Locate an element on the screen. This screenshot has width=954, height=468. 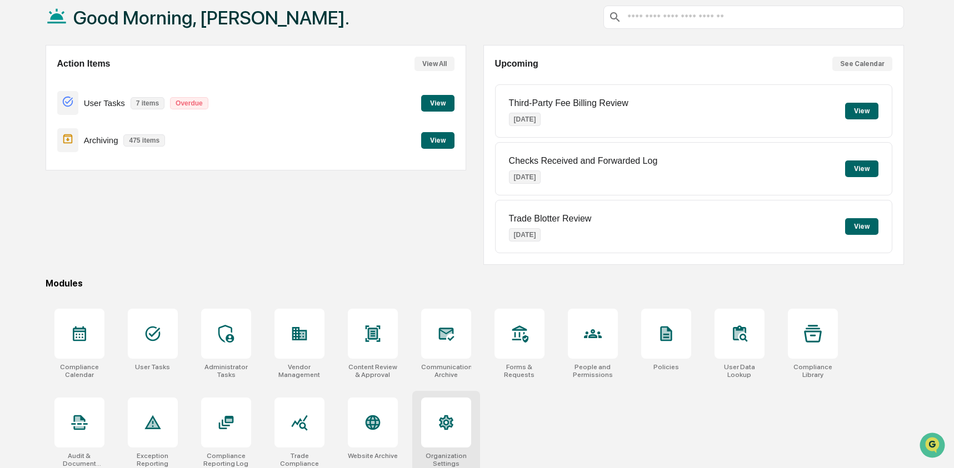
div: Vendor Management is located at coordinates (299, 371).